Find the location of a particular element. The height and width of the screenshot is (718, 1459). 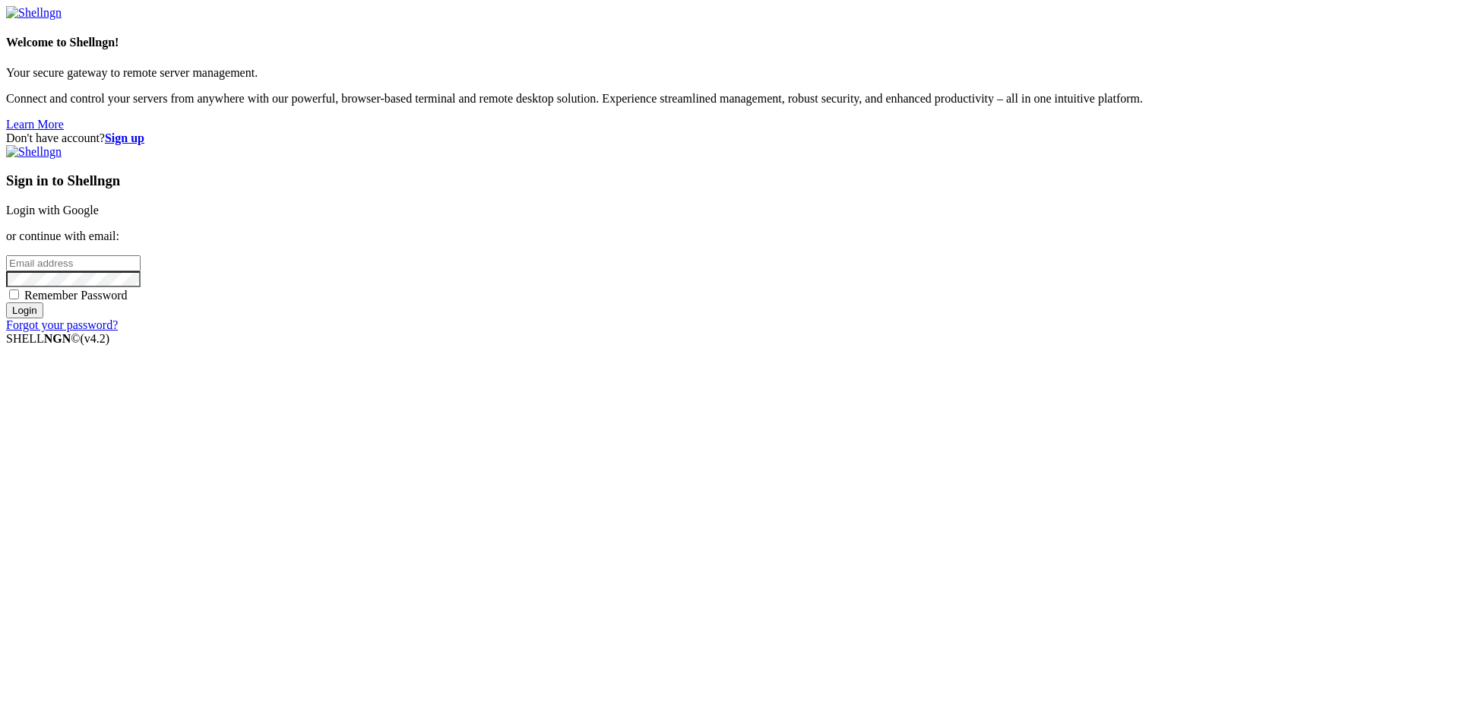

h4: Welcome to Shellngn! is located at coordinates (730, 43).